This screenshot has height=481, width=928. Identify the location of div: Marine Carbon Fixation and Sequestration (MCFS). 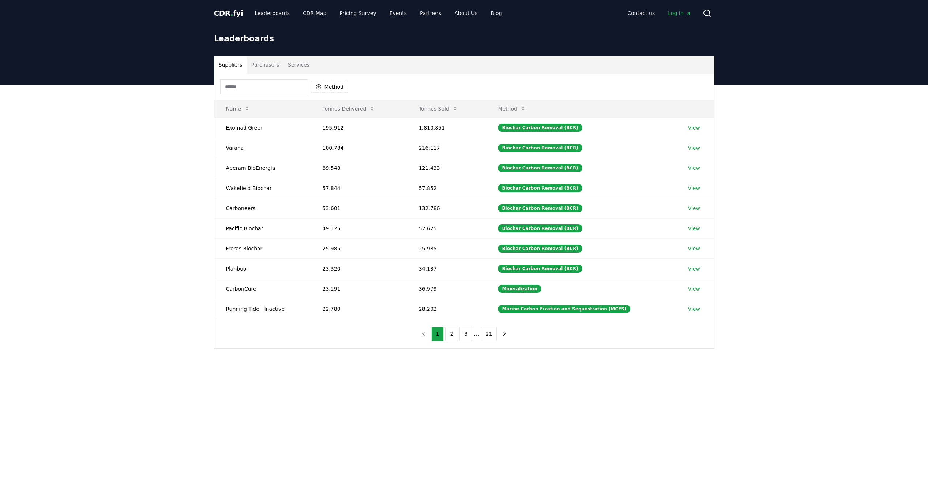
(564, 309).